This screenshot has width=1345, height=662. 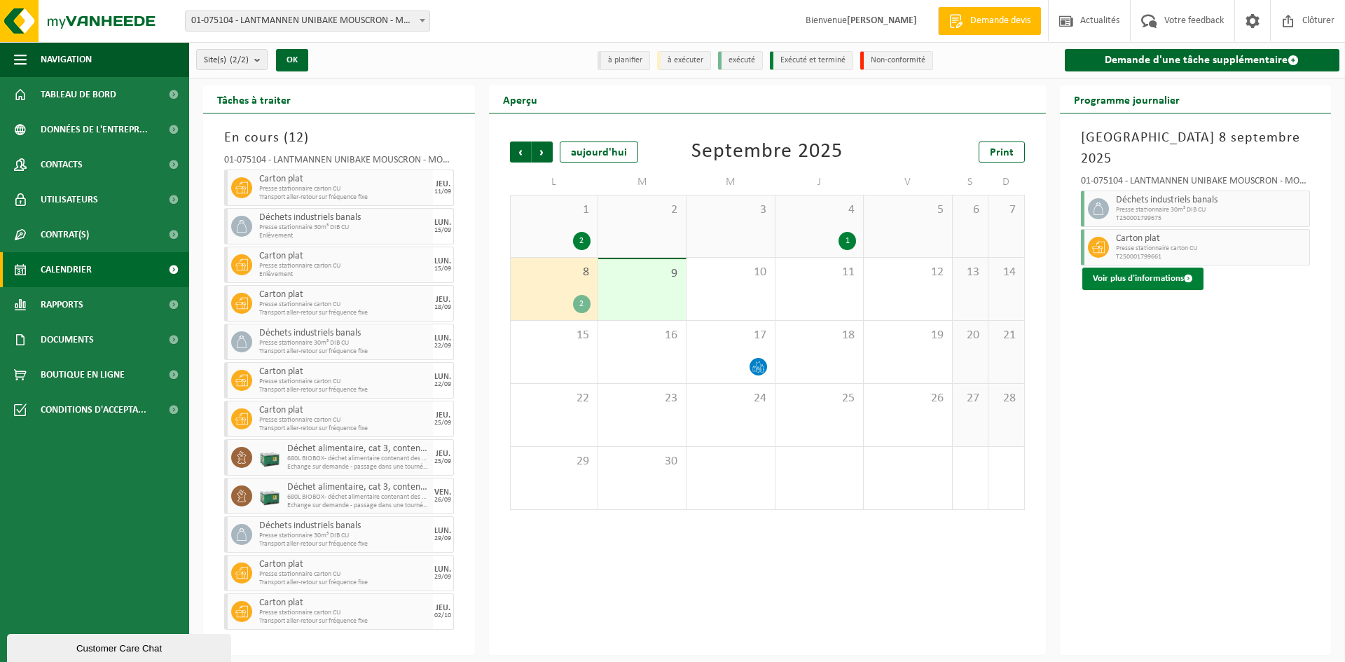 What do you see at coordinates (443, 462) in the screenshot?
I see `div: 25/09` at bounding box center [443, 462].